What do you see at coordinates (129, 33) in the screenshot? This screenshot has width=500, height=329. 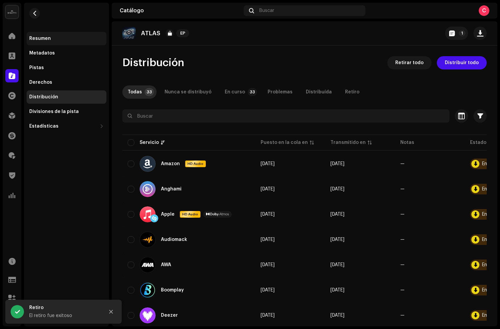 I see `img: 49dd0edb-4fdc-44ff-806c-f6480c4a88ad` at bounding box center [129, 33].